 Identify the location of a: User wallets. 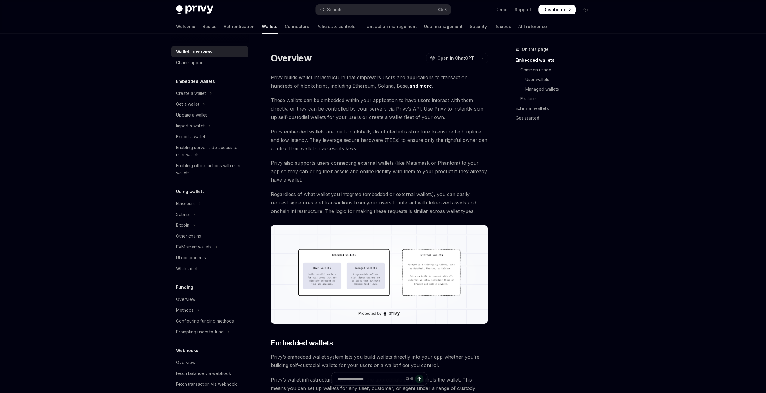
(555, 79).